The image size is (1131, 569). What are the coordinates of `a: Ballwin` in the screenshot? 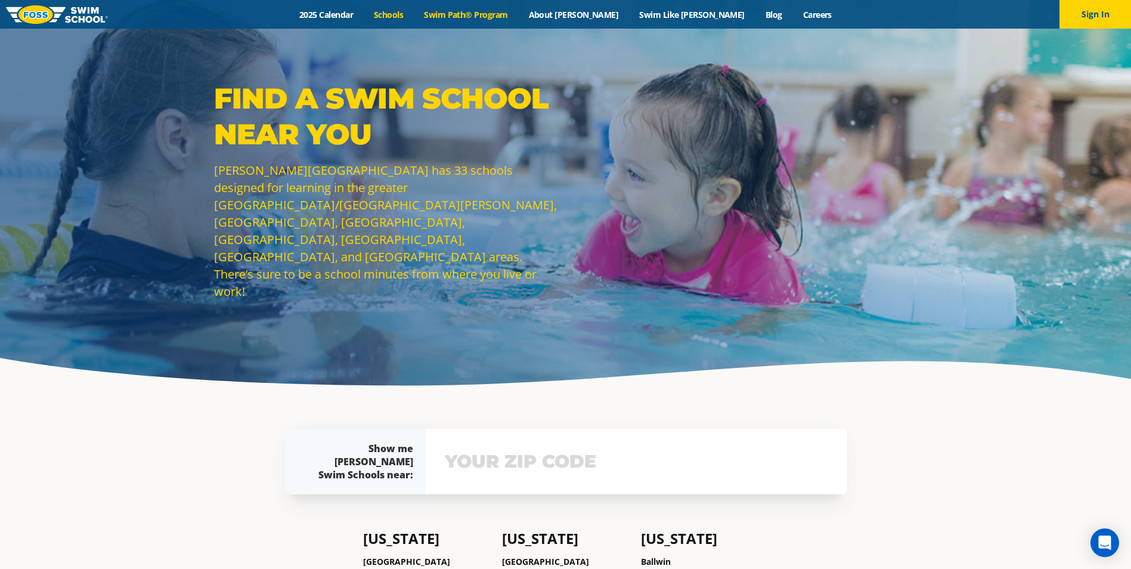 It's located at (656, 561).